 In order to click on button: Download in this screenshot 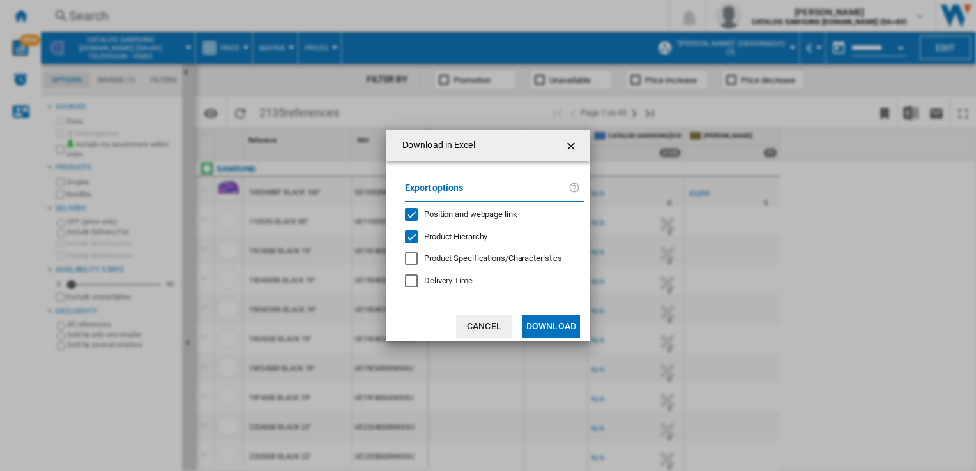, I will do `click(551, 326)`.